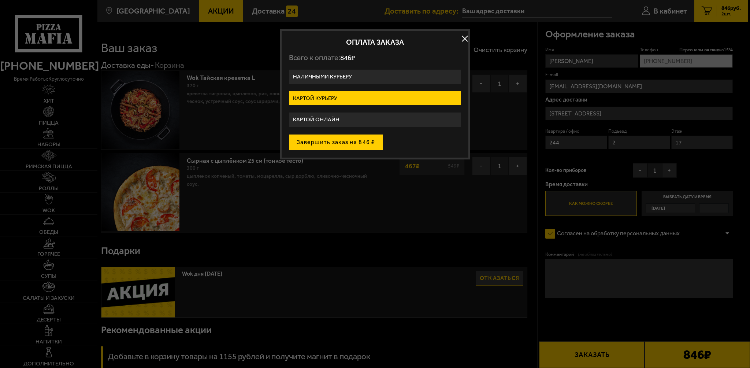  I want to click on label: Картой онлайн, so click(375, 119).